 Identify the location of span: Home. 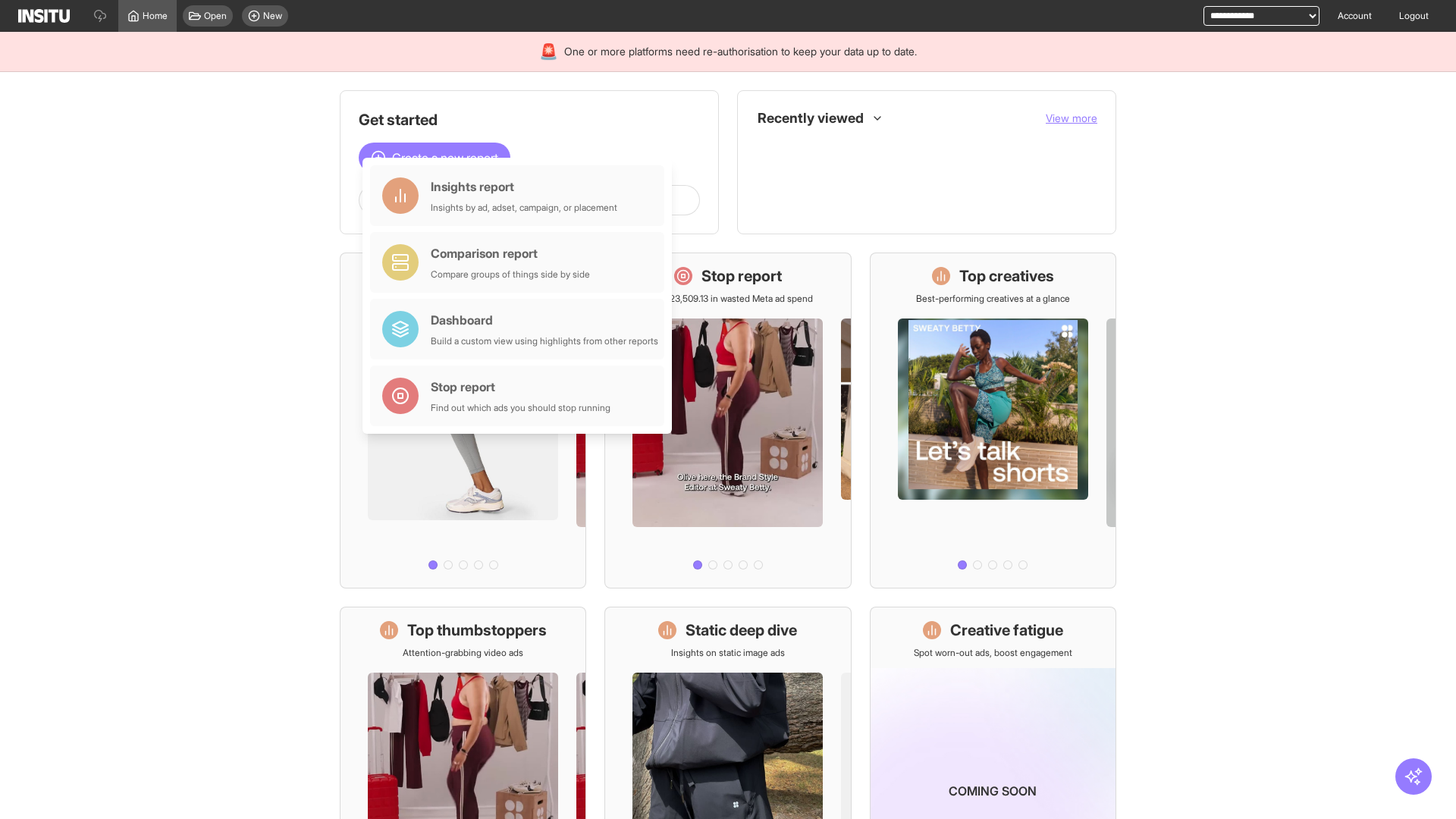
(154, 16).